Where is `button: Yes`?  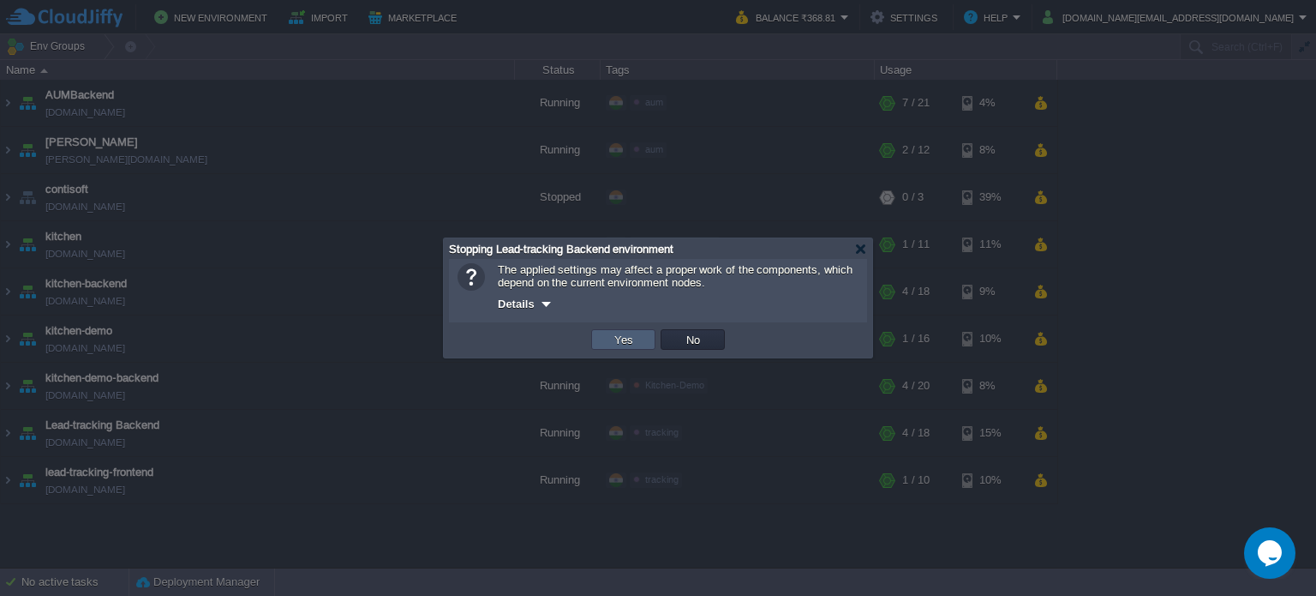
button: Yes is located at coordinates (624, 339).